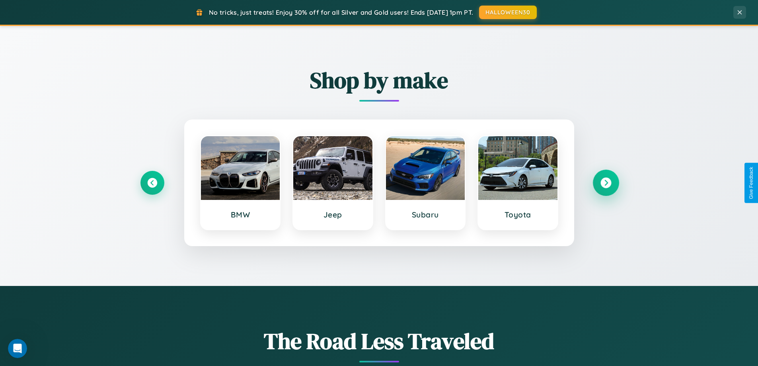 The width and height of the screenshot is (758, 366). I want to click on h3: Subaru, so click(426, 215).